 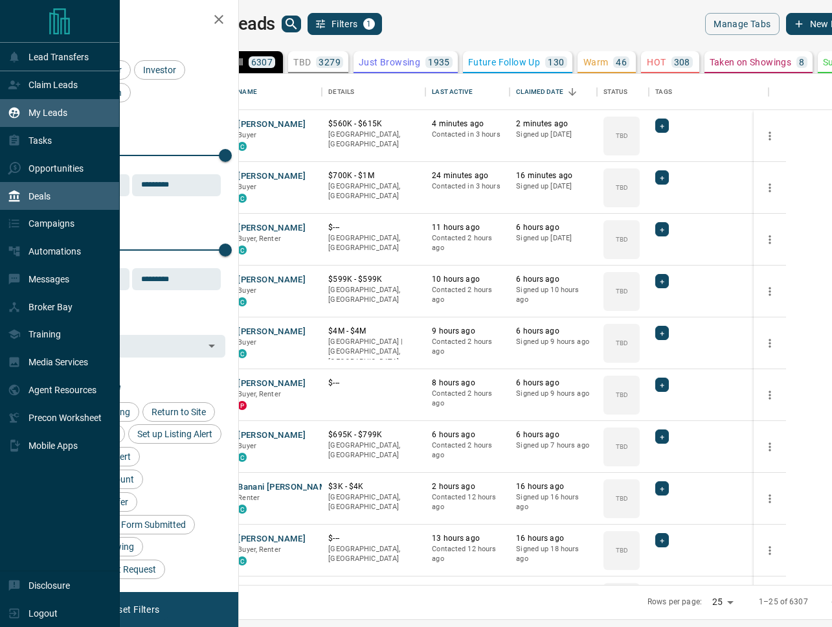 I want to click on button: Filters1, so click(x=344, y=24).